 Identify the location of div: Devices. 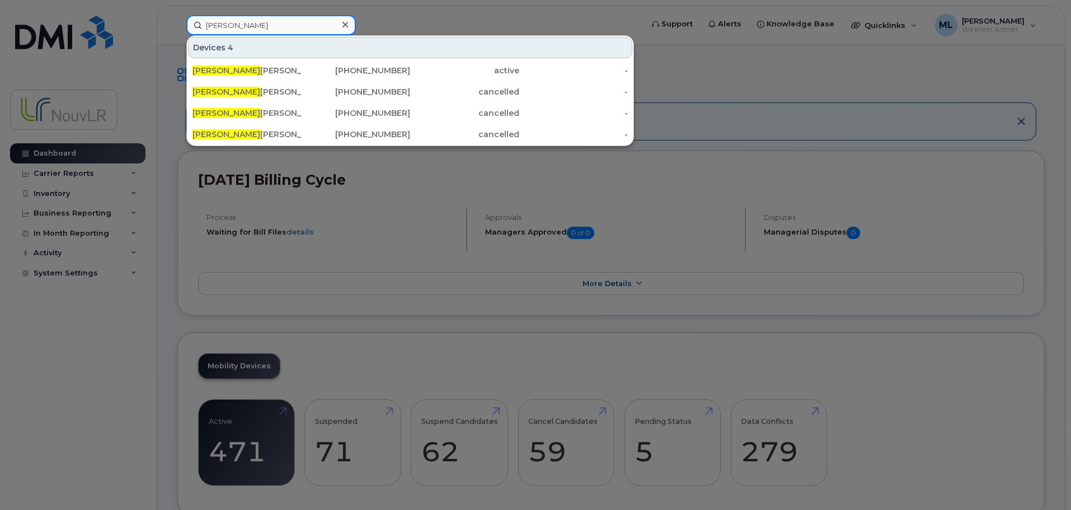
(410, 48).